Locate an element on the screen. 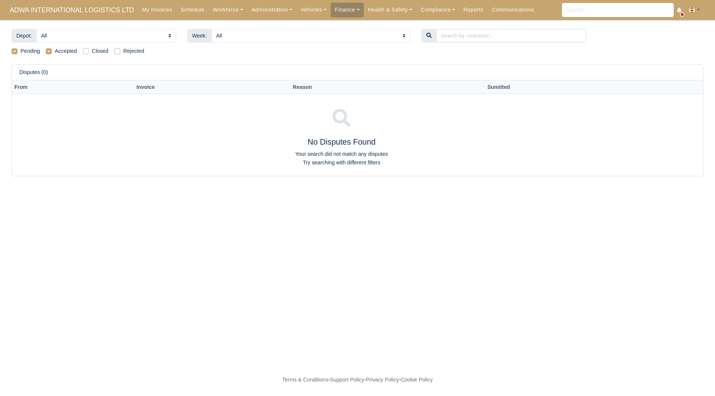 The height and width of the screenshot is (396, 715). a: Workforce is located at coordinates (228, 10).